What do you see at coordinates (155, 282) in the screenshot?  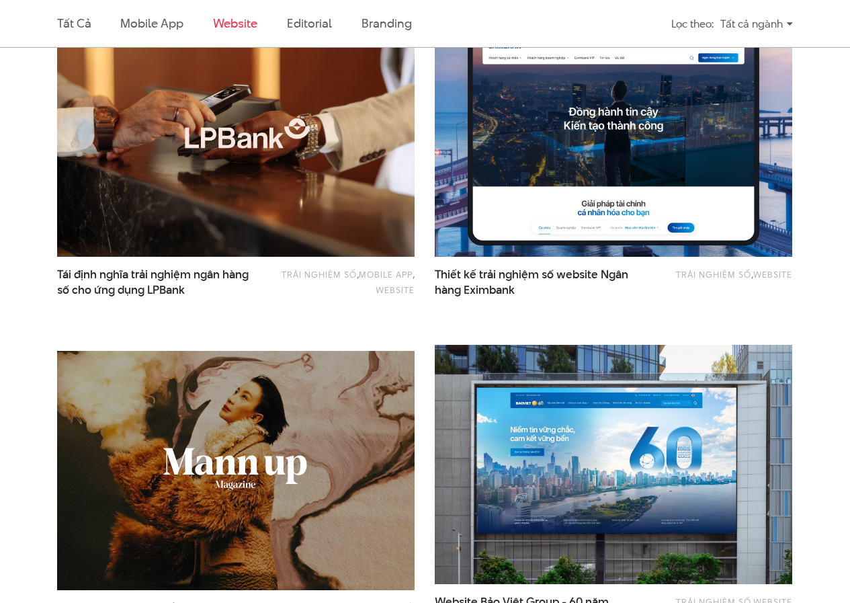 I see `a: Tái định nghĩa trải nghiệm ngân hàngsố cho ứng dụng LPBank` at bounding box center [155, 282].